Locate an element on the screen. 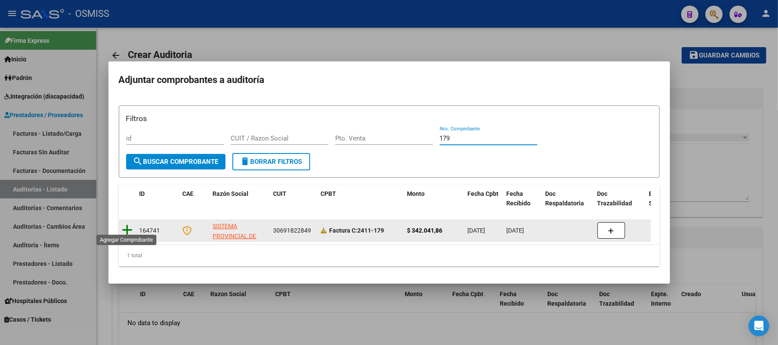 The image size is (778, 345). datatable-header-cell: Expediente SUR Asociado is located at coordinates (670, 199).